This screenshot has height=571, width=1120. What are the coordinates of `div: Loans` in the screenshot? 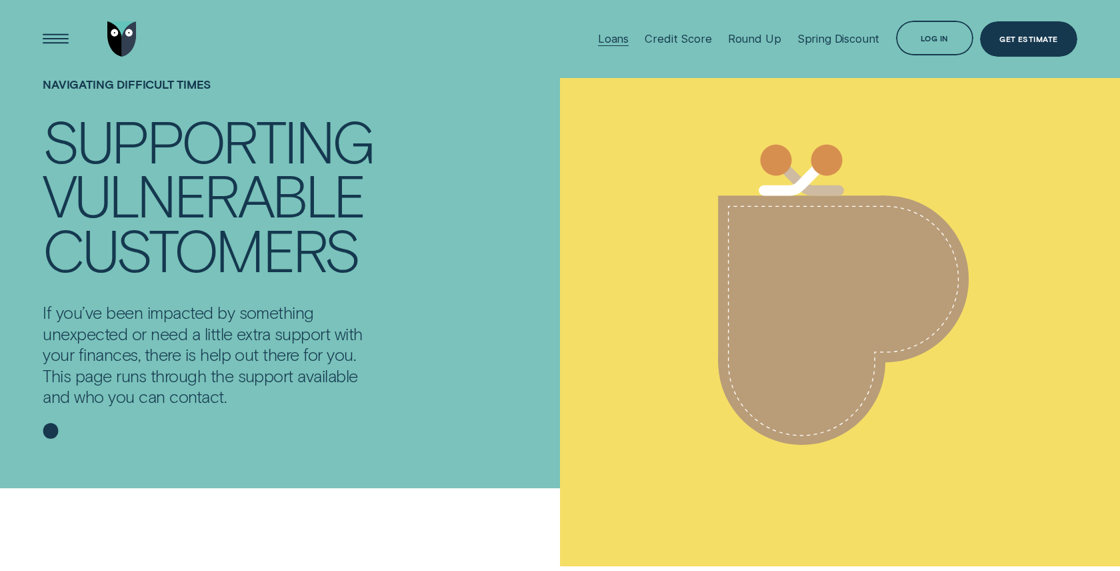 It's located at (613, 39).